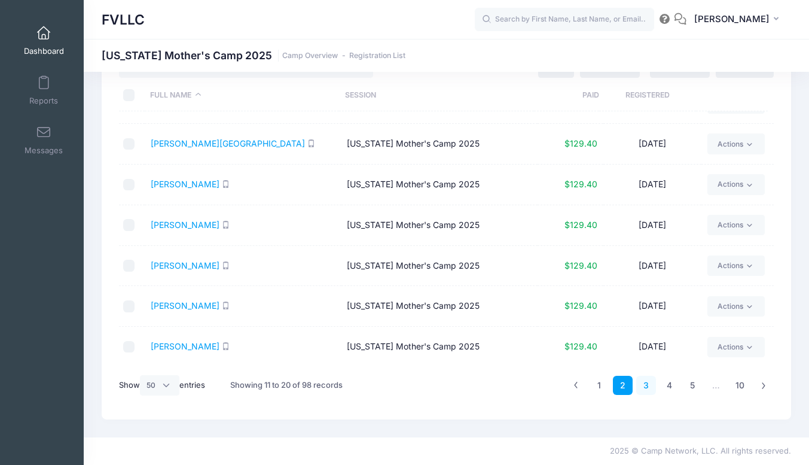  Describe the element at coordinates (162, 385) in the screenshot. I see `label: Show entries` at that location.